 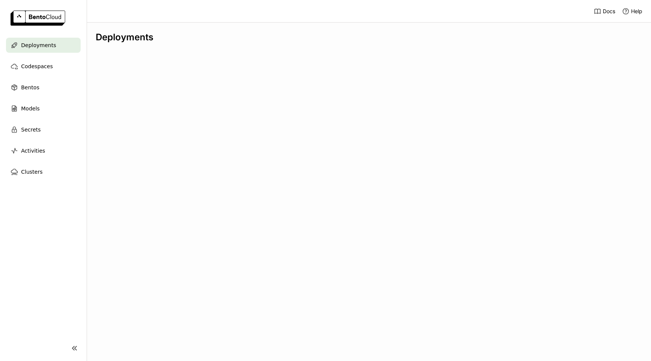 What do you see at coordinates (609, 11) in the screenshot?
I see `span: Docs` at bounding box center [609, 11].